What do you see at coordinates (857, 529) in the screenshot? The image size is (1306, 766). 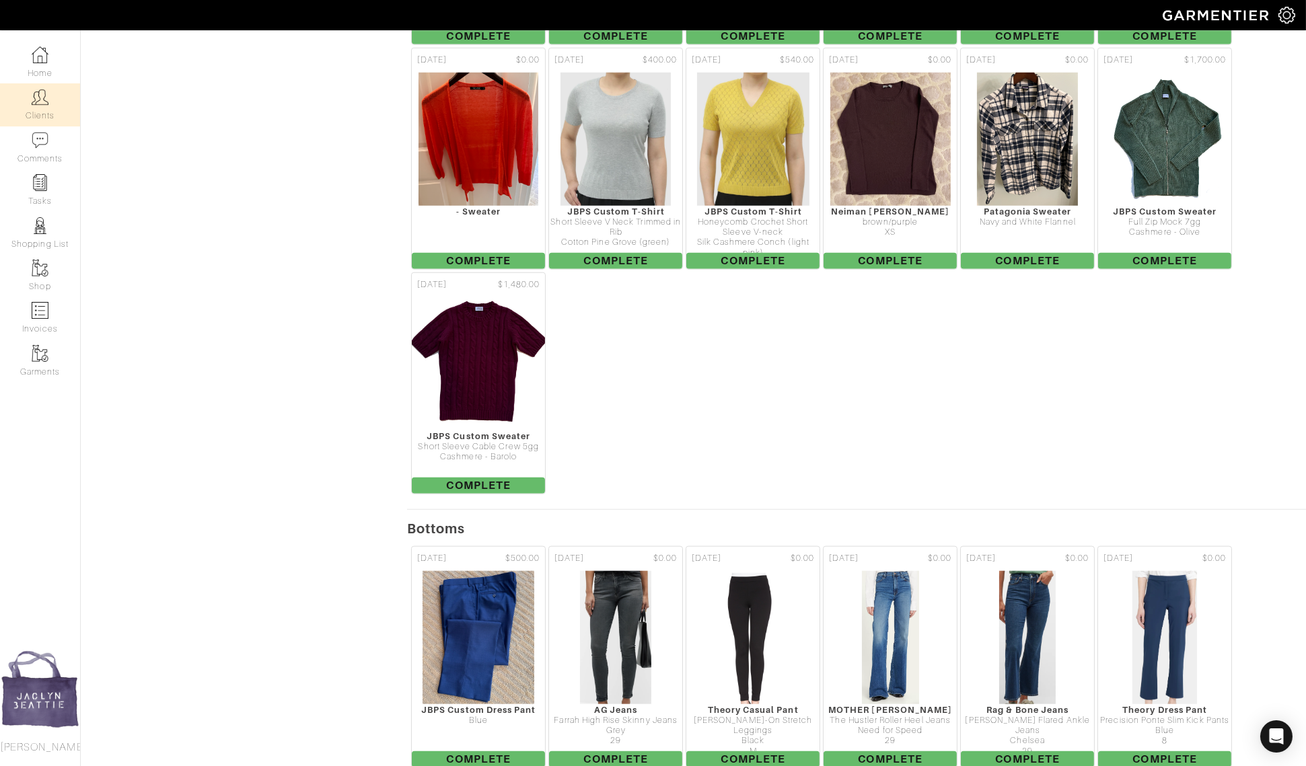 I see `h5: Bottoms` at bounding box center [857, 529].